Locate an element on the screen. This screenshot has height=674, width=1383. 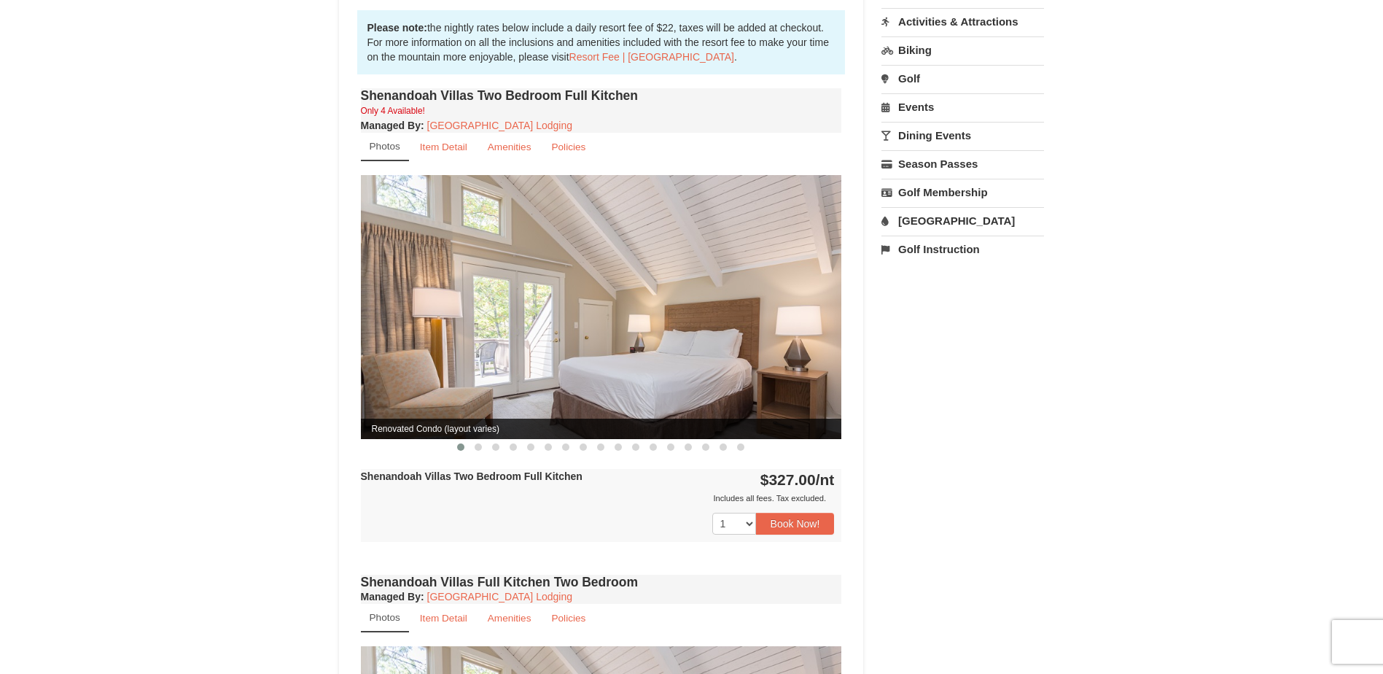
a: Events is located at coordinates (963, 106).